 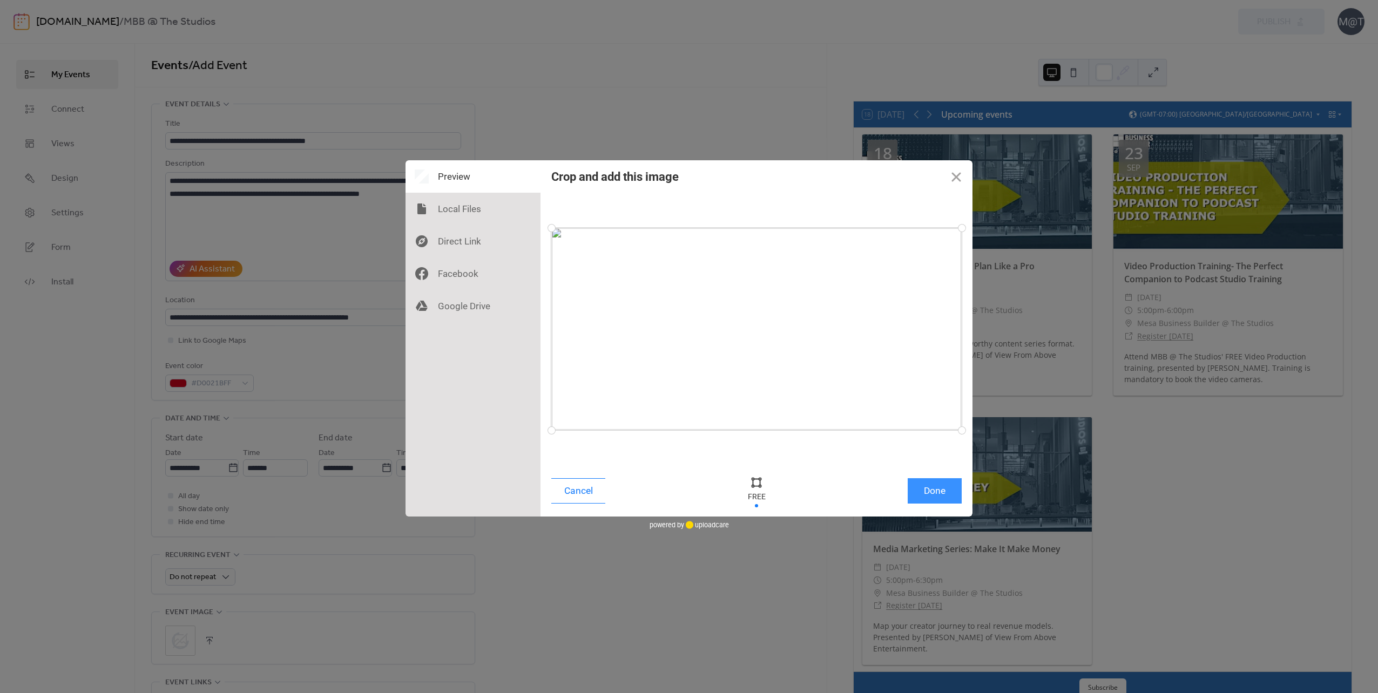 What do you see at coordinates (615, 177) in the screenshot?
I see `div: Crop and add this image` at bounding box center [615, 177].